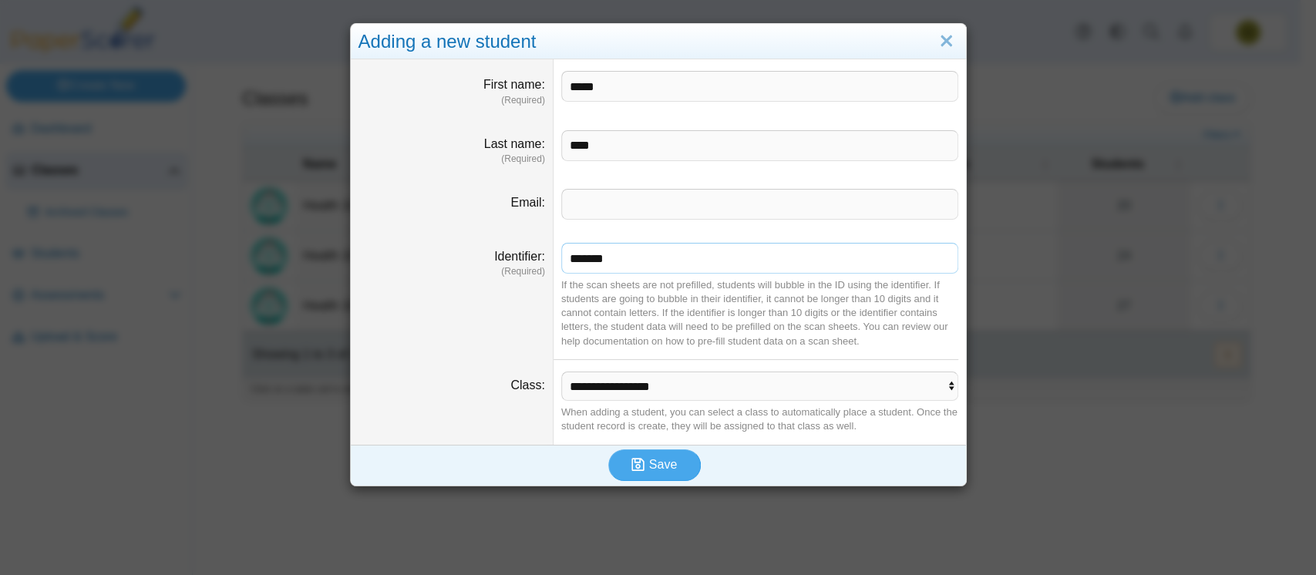  I want to click on label: Last name, so click(514, 143).